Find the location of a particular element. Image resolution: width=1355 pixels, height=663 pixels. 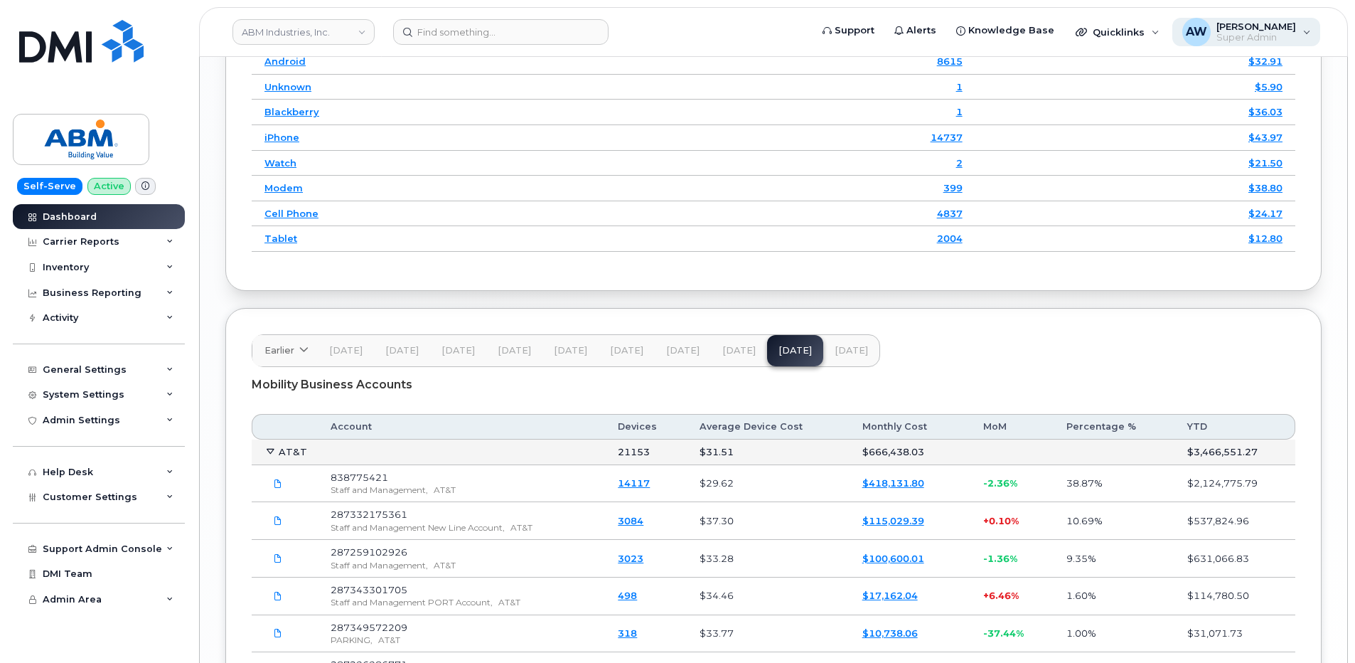

a: 399 is located at coordinates (953, 188).